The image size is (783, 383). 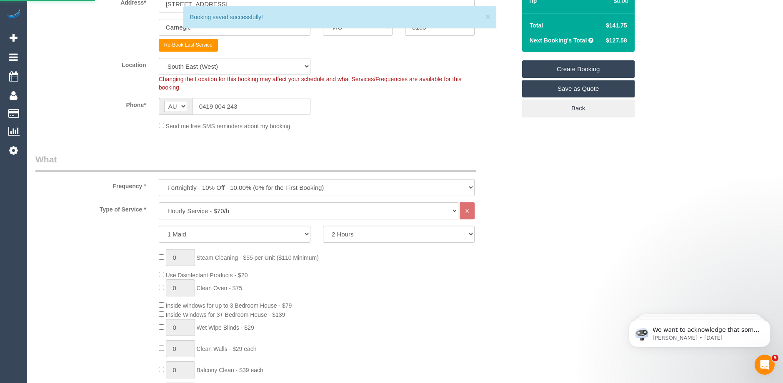 I want to click on span: Changing the Location for this booking may affect your schedule and what Services/Frequencies are..., so click(x=310, y=83).